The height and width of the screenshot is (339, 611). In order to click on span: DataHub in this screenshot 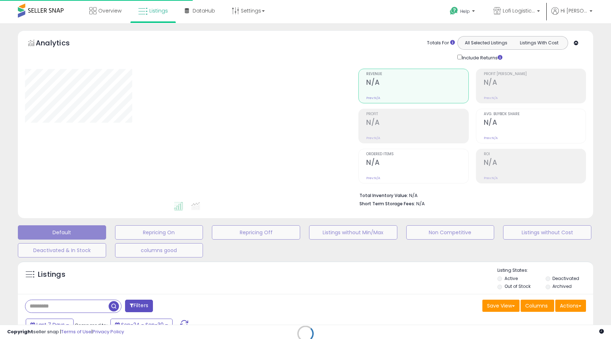, I will do `click(204, 11)`.